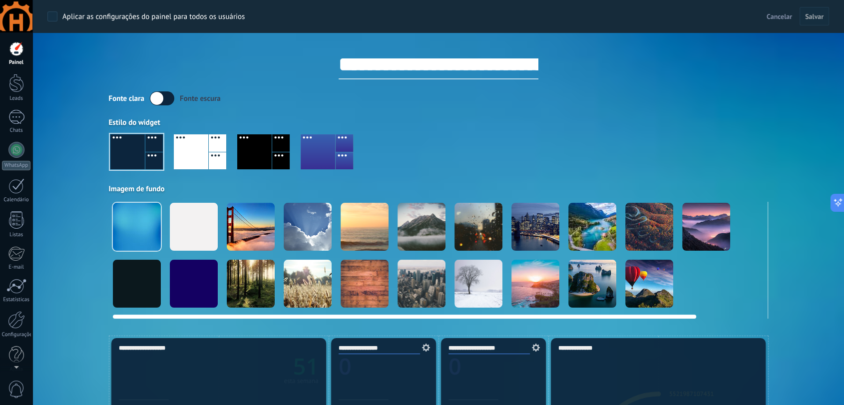  Describe the element at coordinates (16, 267) in the screenshot. I see `div: E-mail` at that location.